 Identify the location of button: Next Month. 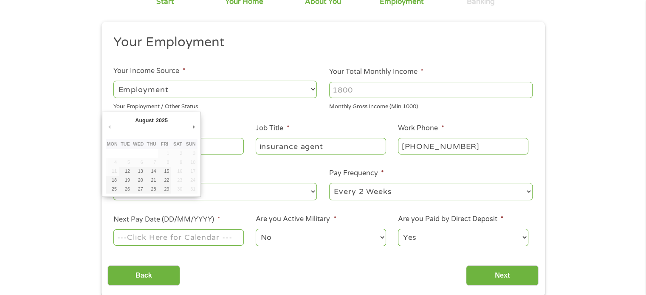
(194, 127).